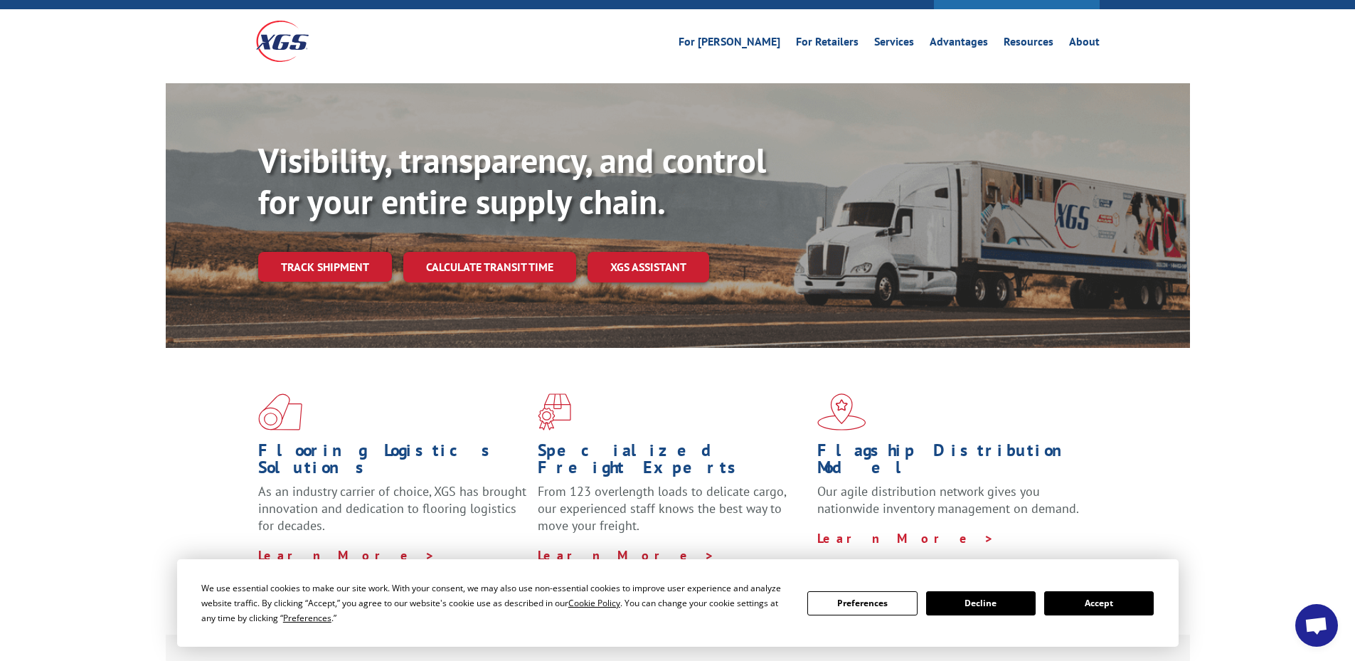 This screenshot has width=1355, height=661. Describe the element at coordinates (393, 462) in the screenshot. I see `h1: Flooring Logistics Solutions` at that location.